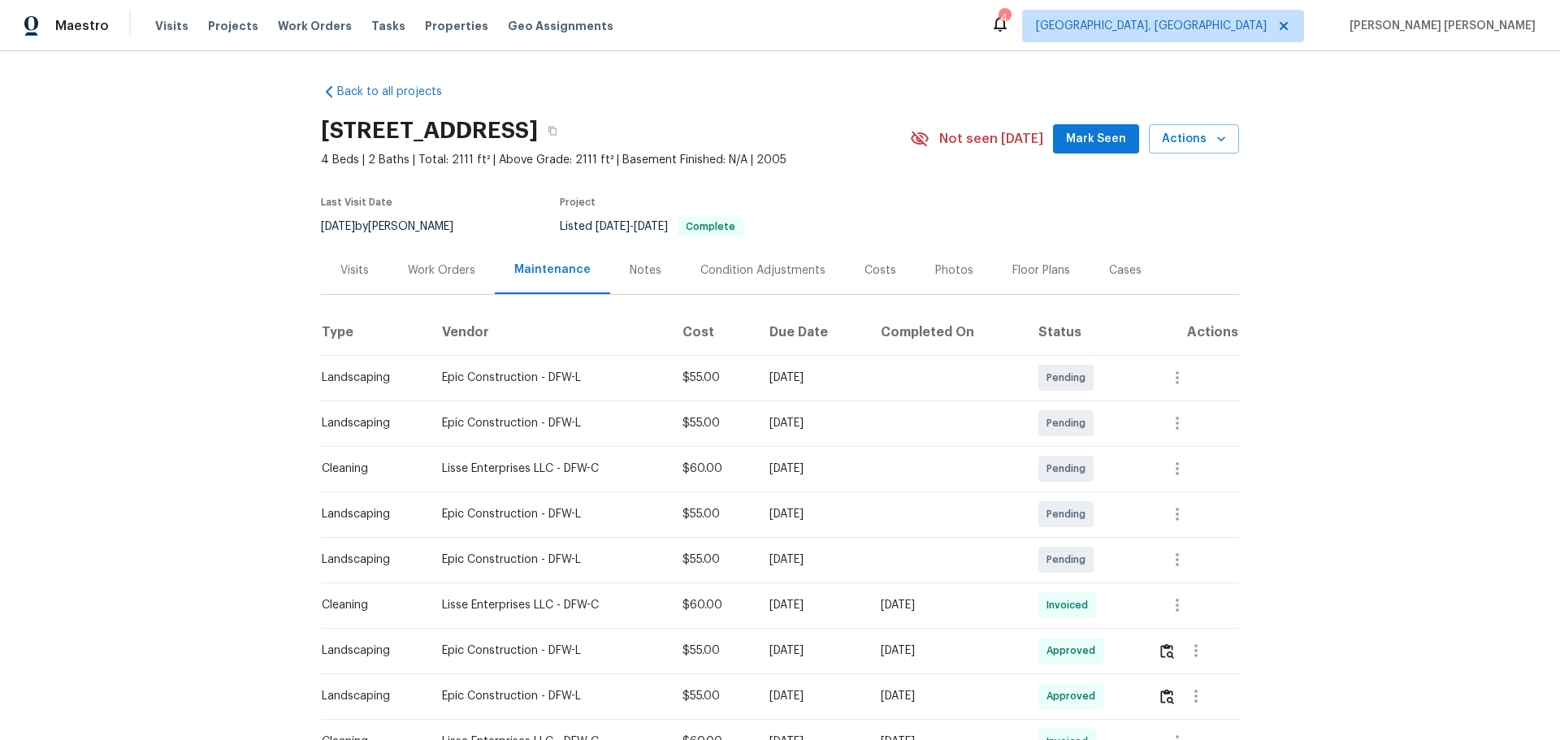 Image resolution: width=1560 pixels, height=740 pixels. I want to click on span: Work Orders, so click(315, 26).